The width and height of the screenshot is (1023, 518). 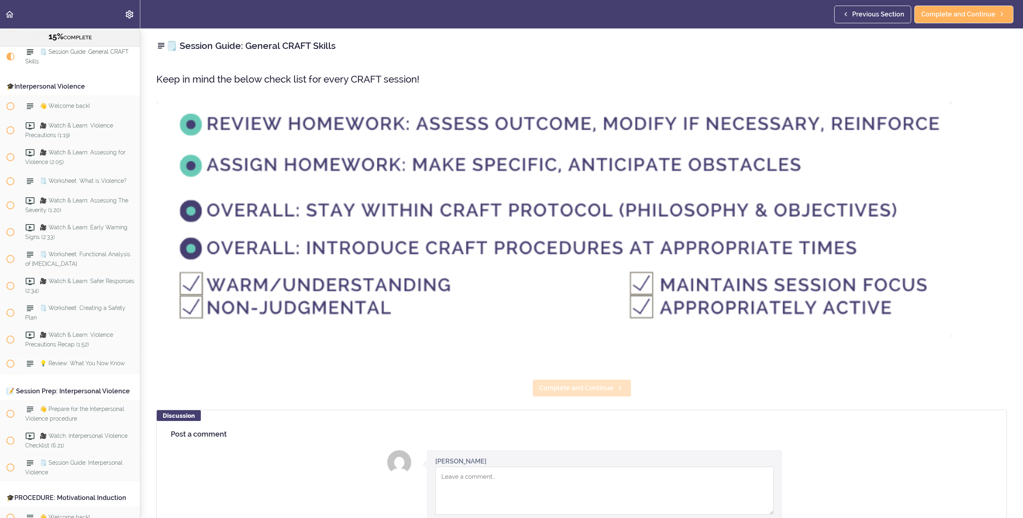 I want to click on span: 🗒️ Worksheet: What is Violence?, so click(x=83, y=181).